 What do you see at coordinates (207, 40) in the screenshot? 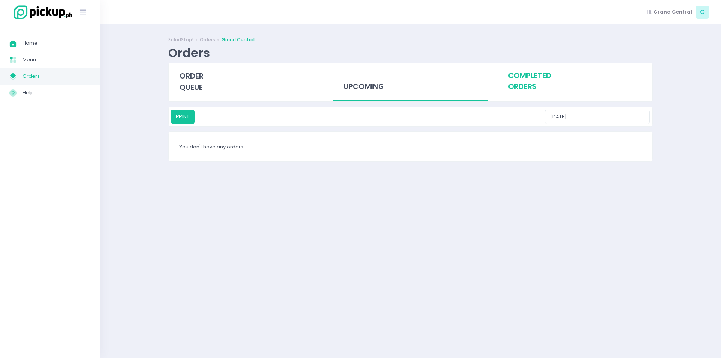
I see `a: Orders` at bounding box center [207, 40].